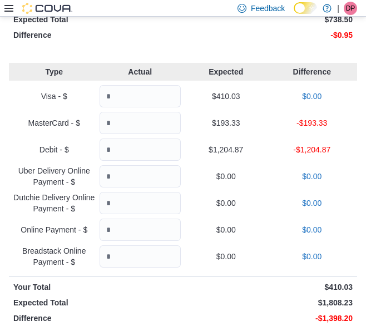  I want to click on p: -$193.33, so click(312, 123).